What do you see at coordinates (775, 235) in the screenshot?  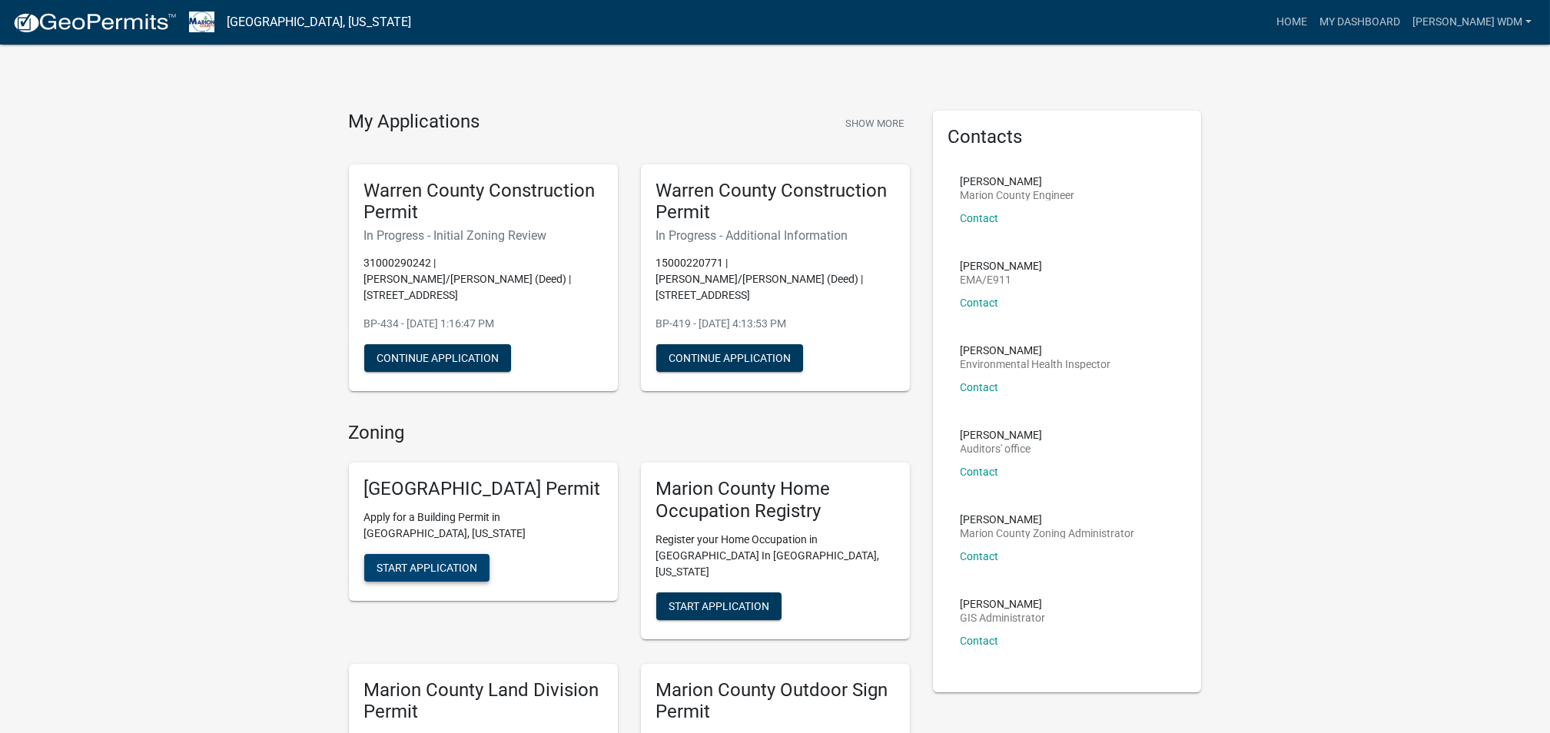 I see `h6: In Progress - Additional Information` at bounding box center [775, 235].